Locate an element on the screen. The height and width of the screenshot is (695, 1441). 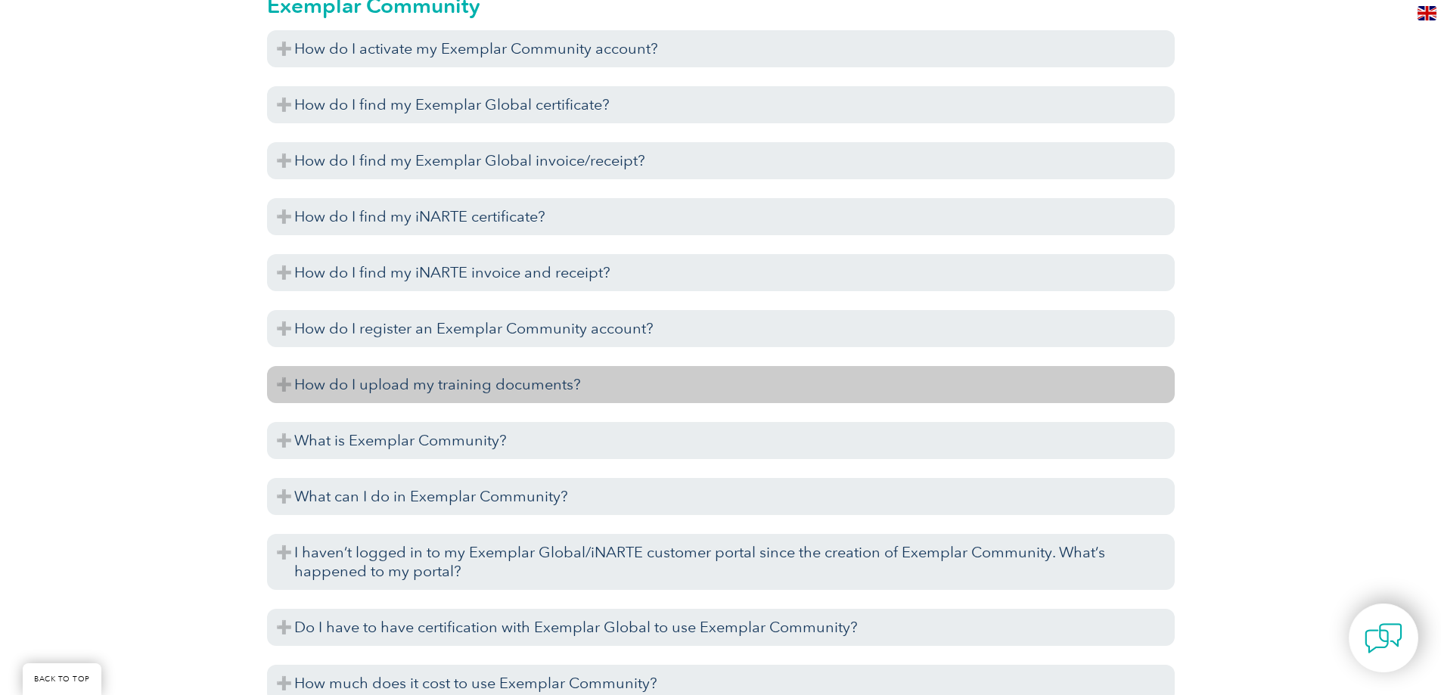
h3: How do I find my Exemplar Global invoice/receipt? is located at coordinates (721, 160).